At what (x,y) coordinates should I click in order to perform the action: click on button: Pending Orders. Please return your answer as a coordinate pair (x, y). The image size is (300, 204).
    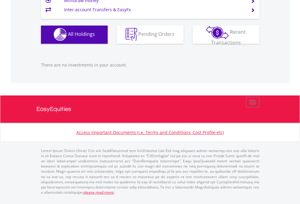
    Looking at the image, I should click on (150, 35).